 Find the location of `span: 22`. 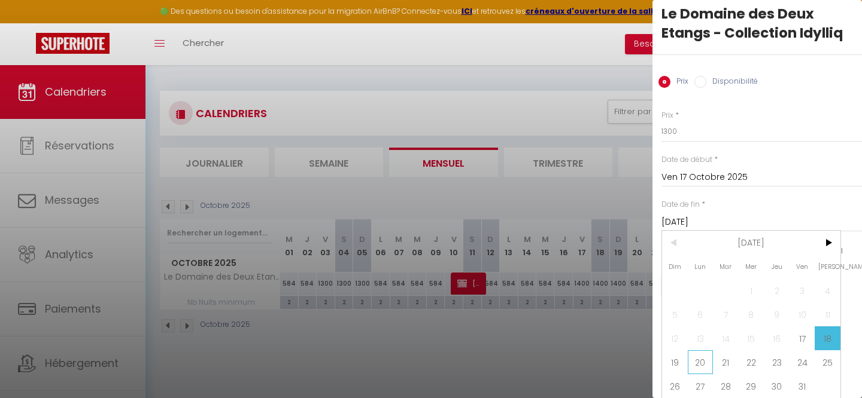

span: 22 is located at coordinates (751, 363).